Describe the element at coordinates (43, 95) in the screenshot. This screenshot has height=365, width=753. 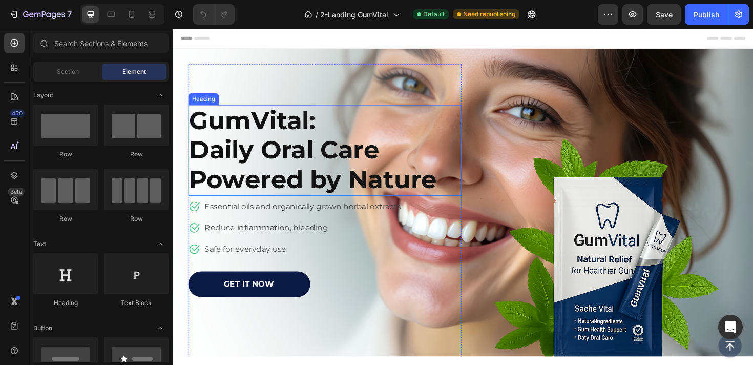
I see `span: Layout` at that location.